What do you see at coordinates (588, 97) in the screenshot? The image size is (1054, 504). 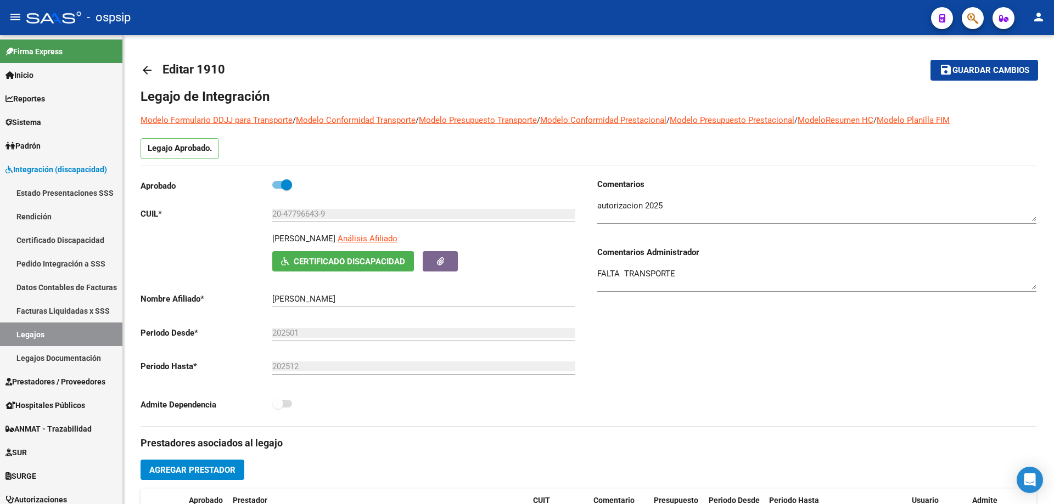 I see `h1: Legajo de Integración` at bounding box center [588, 97].